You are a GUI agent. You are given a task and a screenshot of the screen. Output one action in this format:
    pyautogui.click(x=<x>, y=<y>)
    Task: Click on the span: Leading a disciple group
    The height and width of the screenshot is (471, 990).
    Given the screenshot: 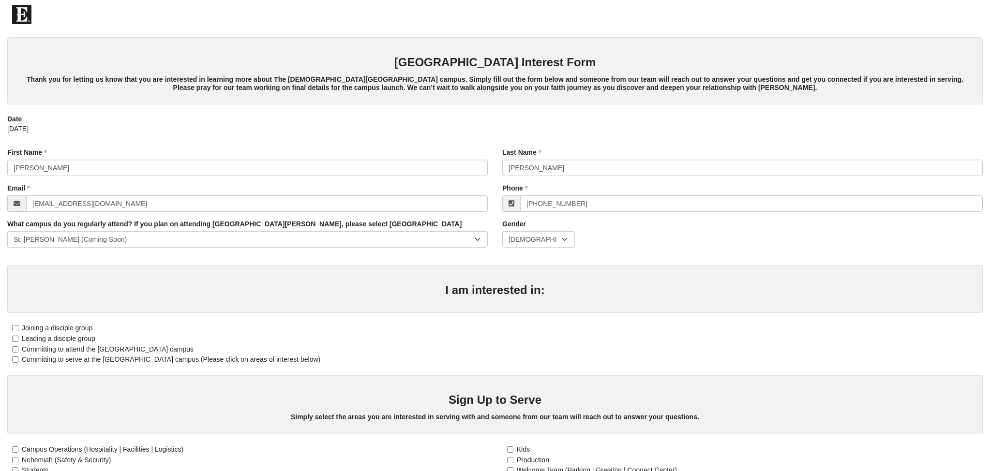 What is the action you would take?
    pyautogui.click(x=59, y=339)
    